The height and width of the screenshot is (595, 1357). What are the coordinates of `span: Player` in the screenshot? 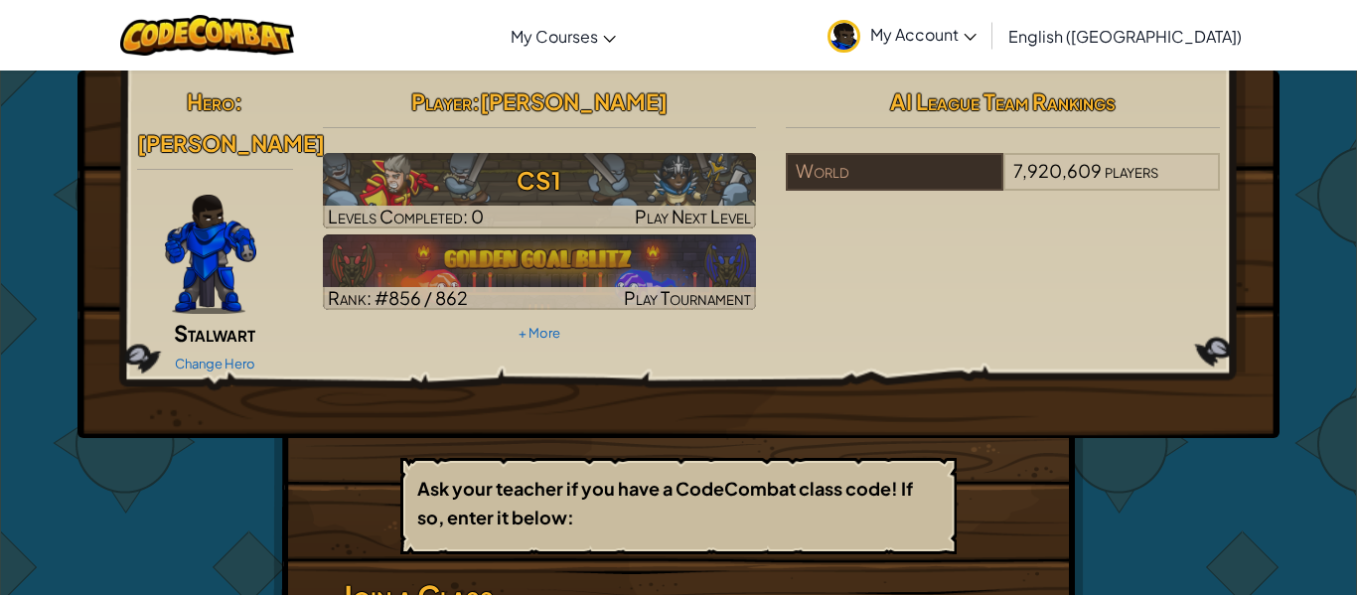 It's located at (441, 101).